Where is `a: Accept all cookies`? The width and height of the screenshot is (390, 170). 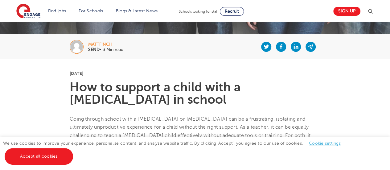
a: Accept all cookies is located at coordinates (39, 156).